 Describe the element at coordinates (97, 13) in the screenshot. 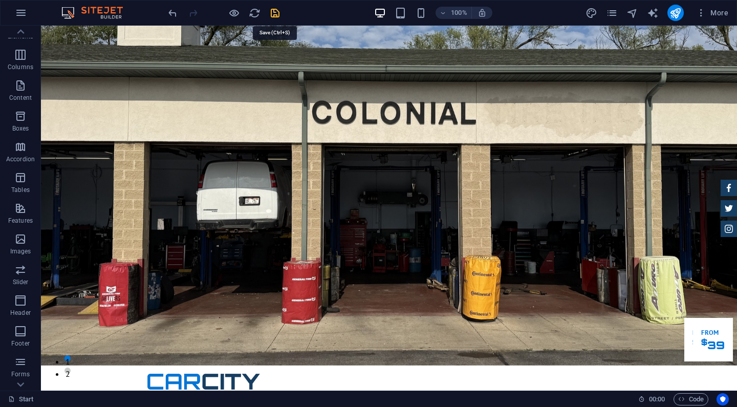

I see `img: Editor Logo` at that location.